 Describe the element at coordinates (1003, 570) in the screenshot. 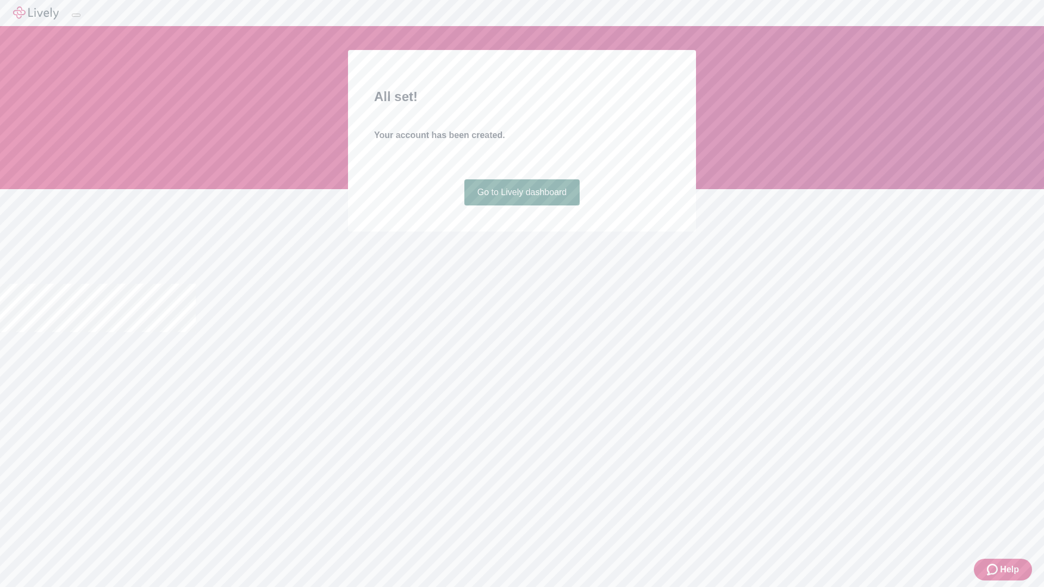

I see `button: Zendesk support iconHelp` at that location.